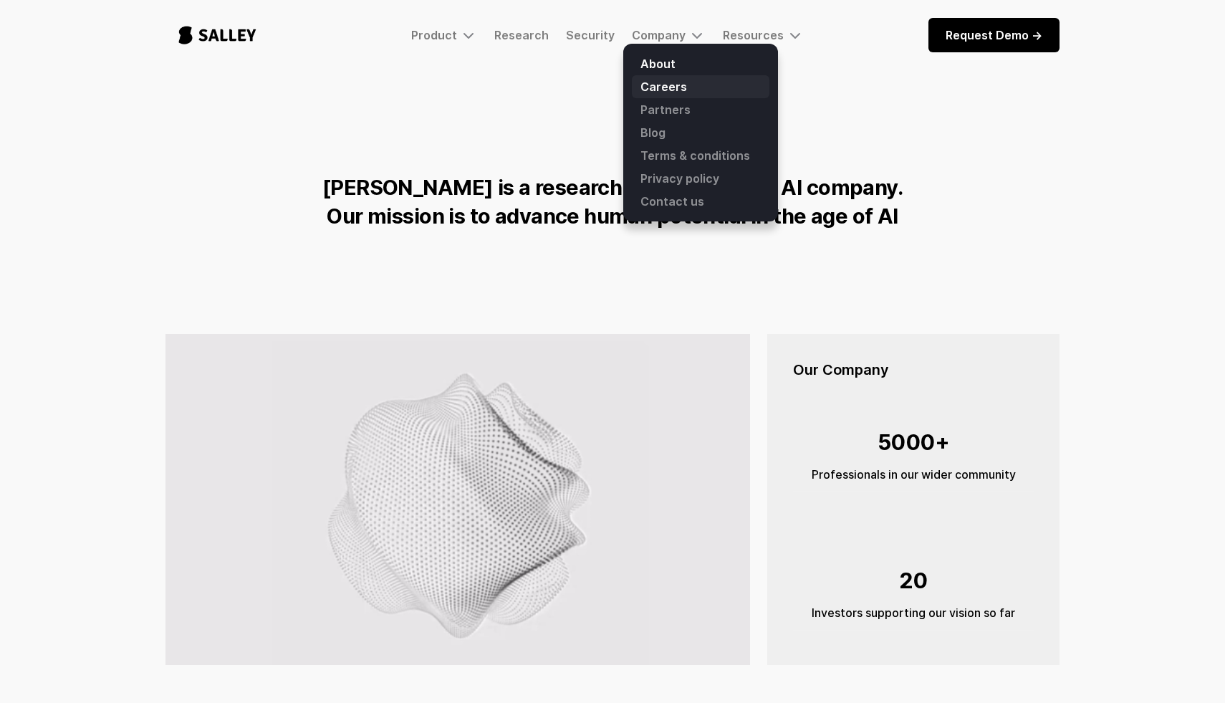  I want to click on div: 5000+, so click(913, 442).